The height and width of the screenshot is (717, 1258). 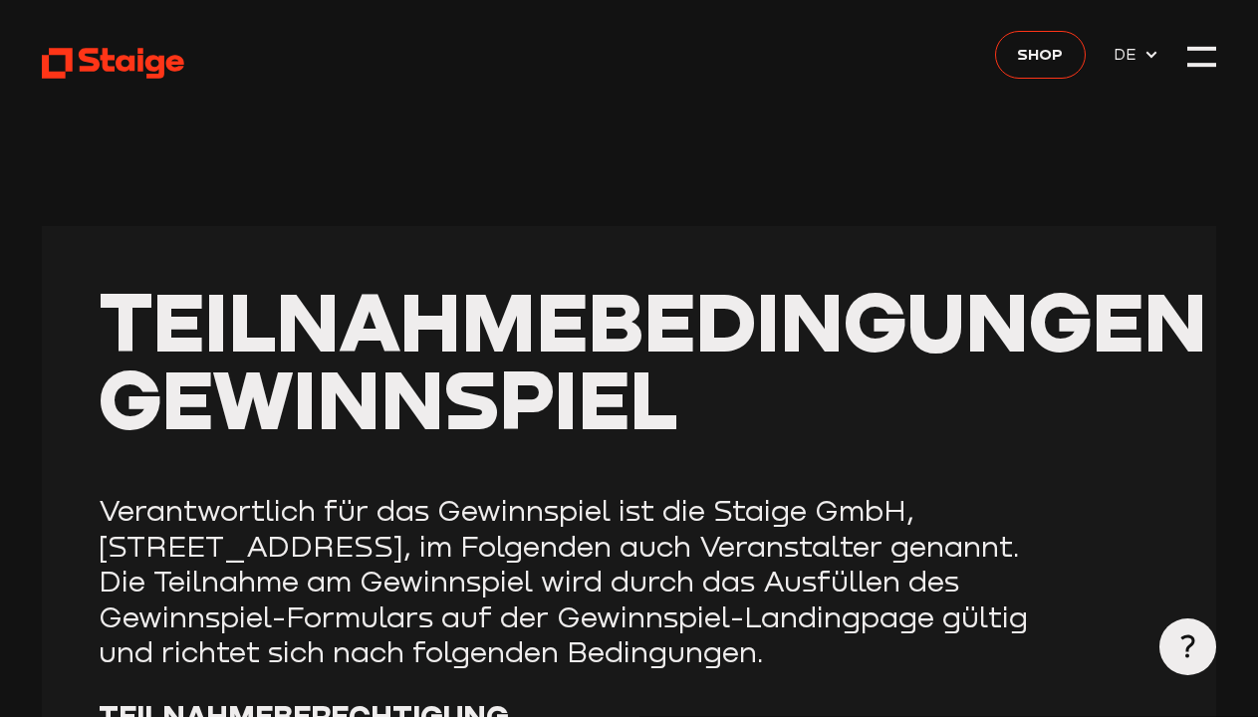 I want to click on span: Shop, so click(x=1040, y=54).